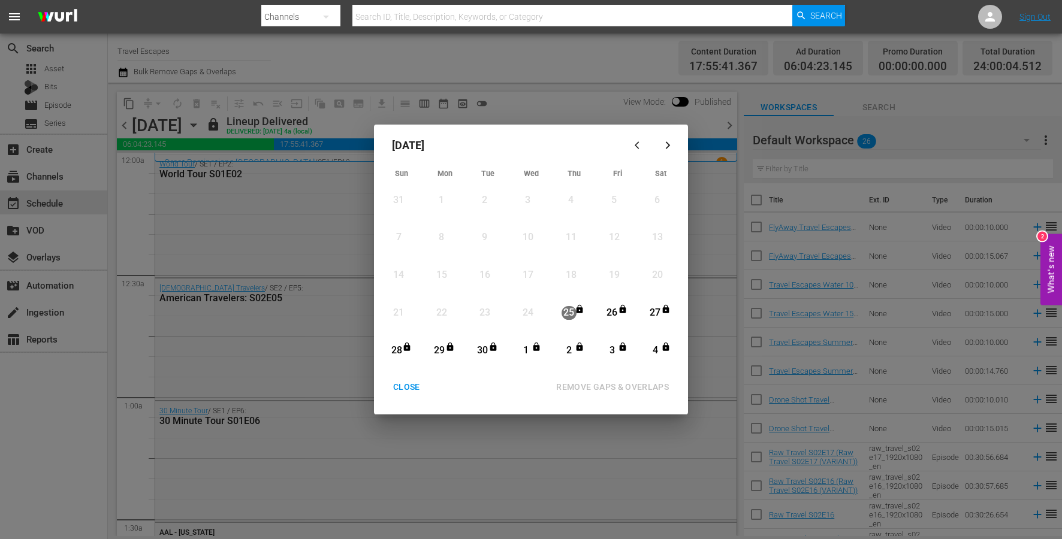 Image resolution: width=1062 pixels, height=539 pixels. Describe the element at coordinates (484, 313) in the screenshot. I see `div: 23` at that location.